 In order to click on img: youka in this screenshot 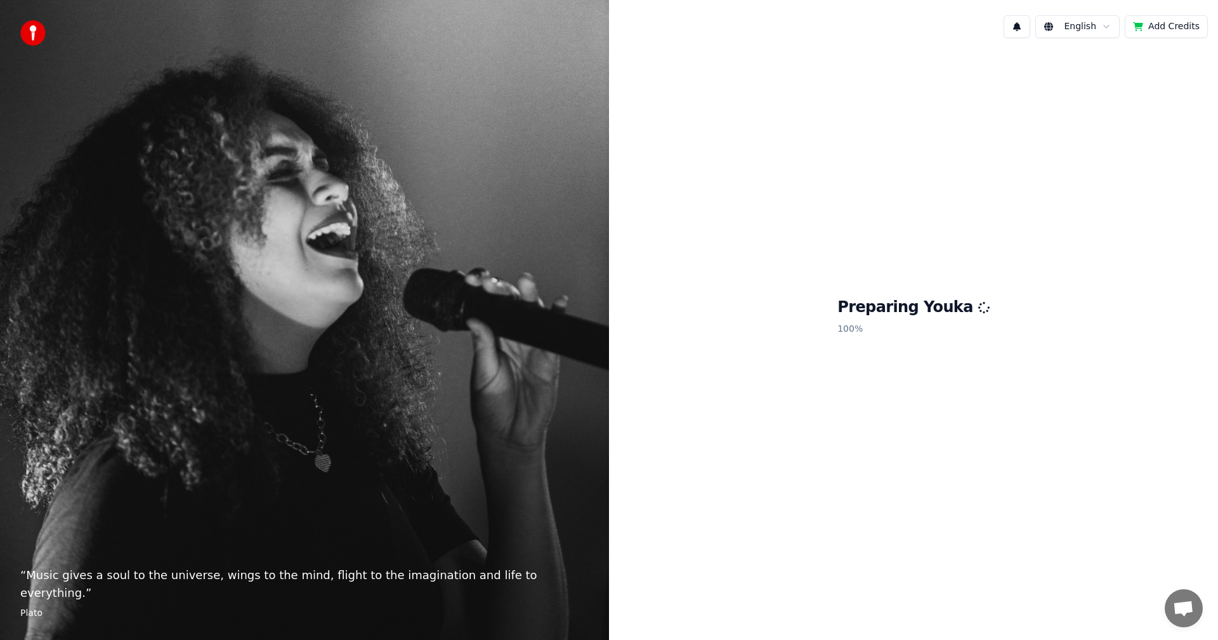, I will do `click(33, 33)`.